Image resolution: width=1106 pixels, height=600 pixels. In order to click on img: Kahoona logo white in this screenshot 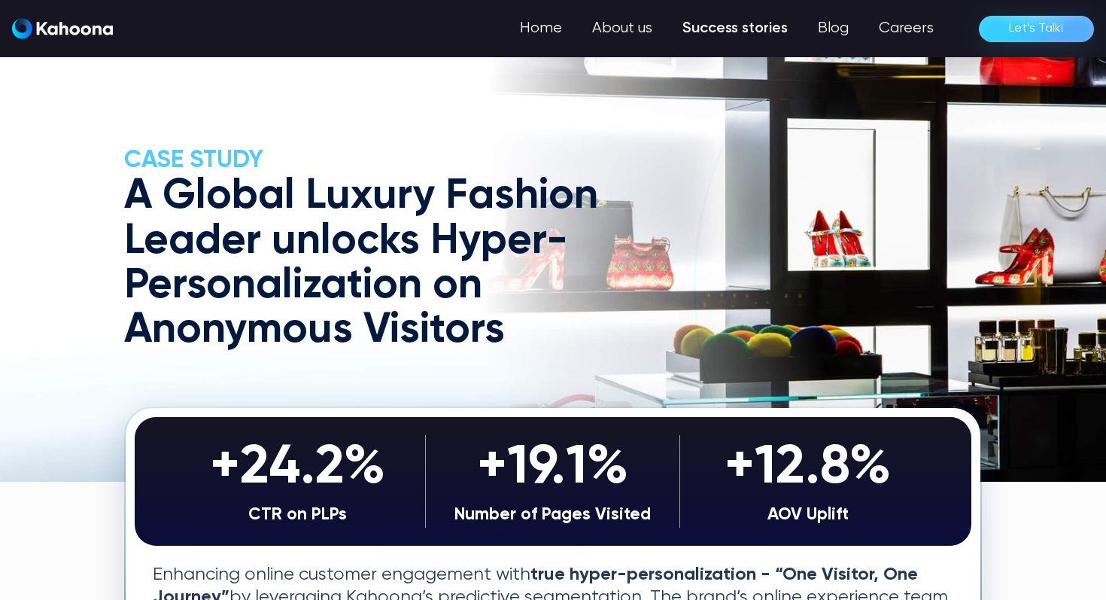, I will do `click(62, 29)`.